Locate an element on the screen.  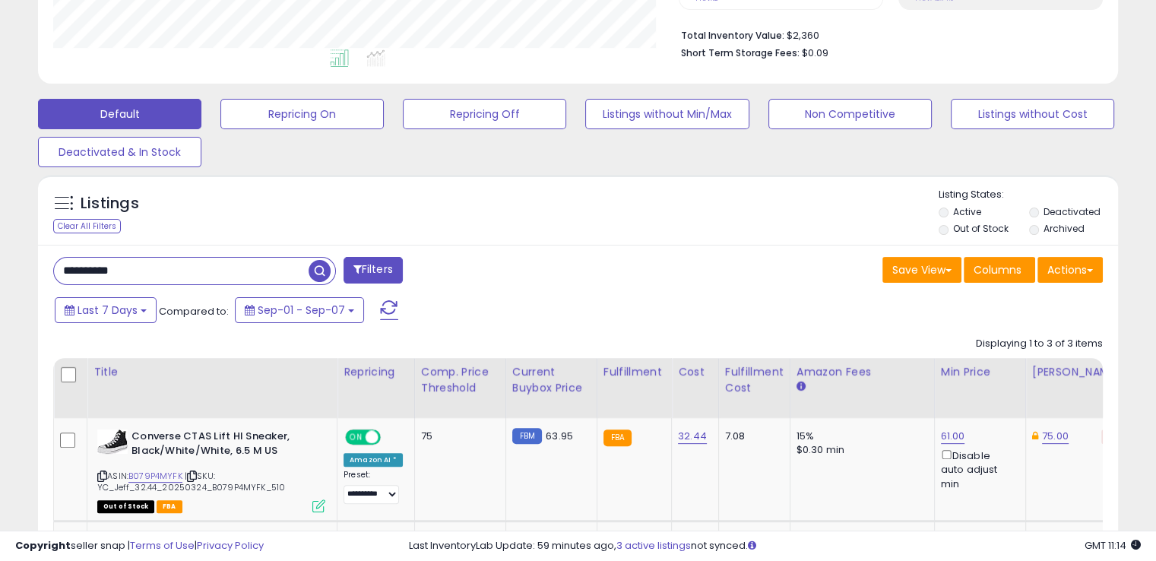
label: Out of Stock is located at coordinates (980, 228).